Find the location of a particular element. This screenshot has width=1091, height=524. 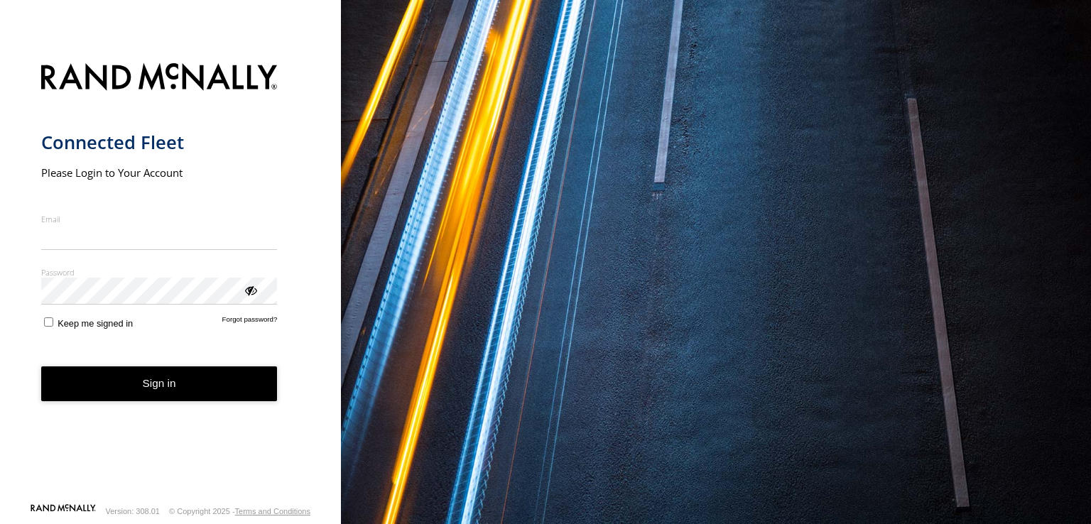

h1: Connected Fleet is located at coordinates (159, 142).